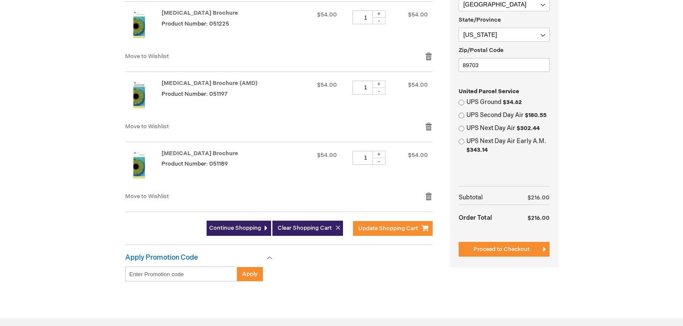 This screenshot has width=683, height=326. What do you see at coordinates (143, 27) in the screenshot?
I see `a: Cataract Surgery Brochure` at bounding box center [143, 27].